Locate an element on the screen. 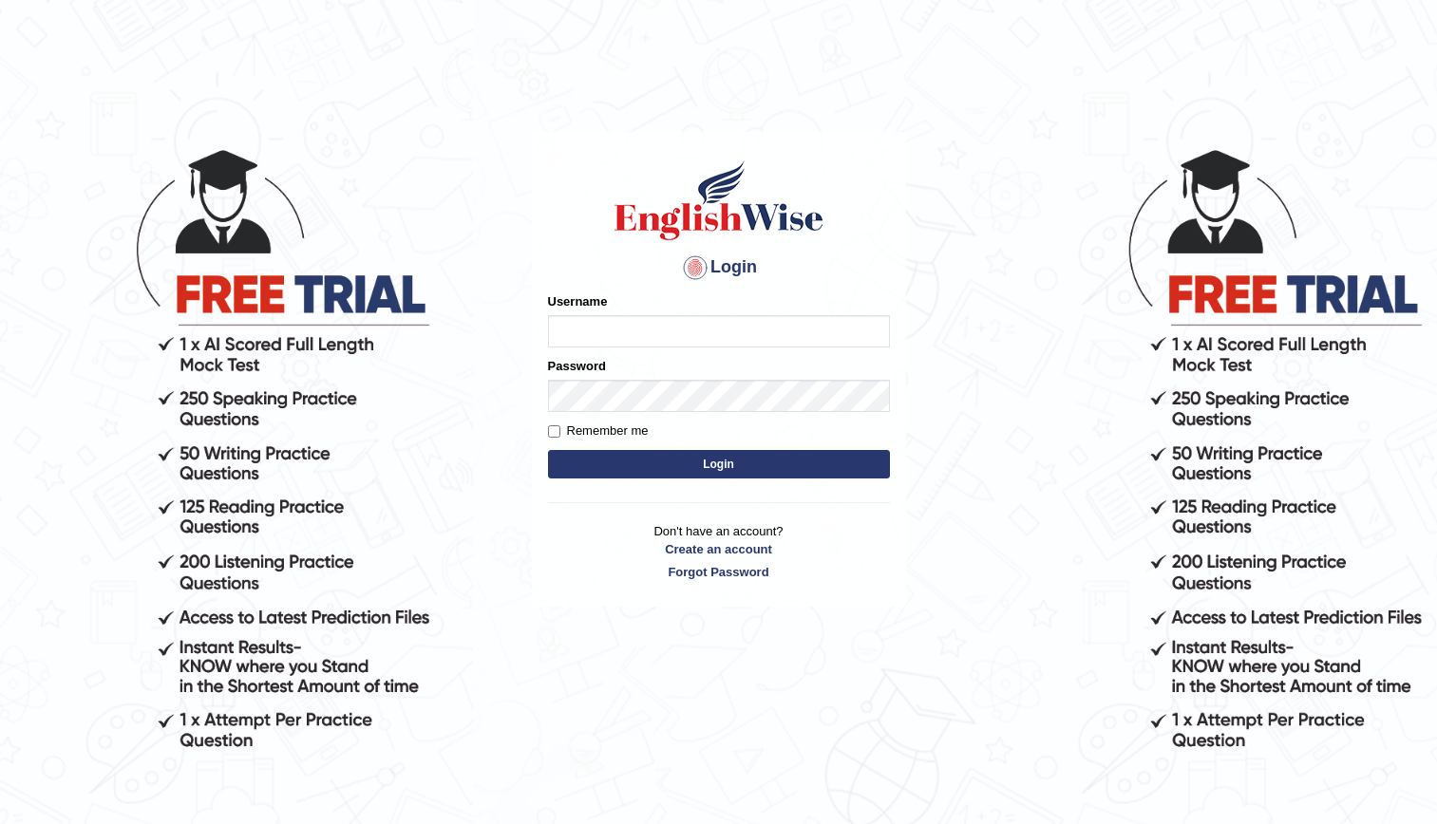 The width and height of the screenshot is (1437, 824). a: Forgot Password is located at coordinates (719, 572).